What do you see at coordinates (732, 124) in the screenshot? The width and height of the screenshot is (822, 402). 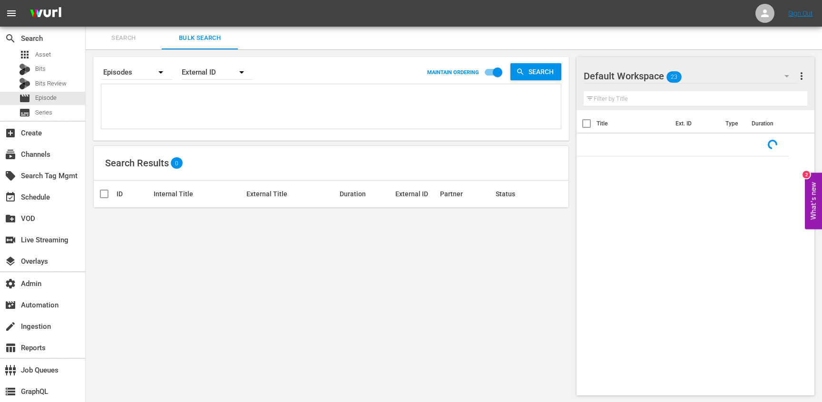 I see `th: Type` at bounding box center [732, 124].